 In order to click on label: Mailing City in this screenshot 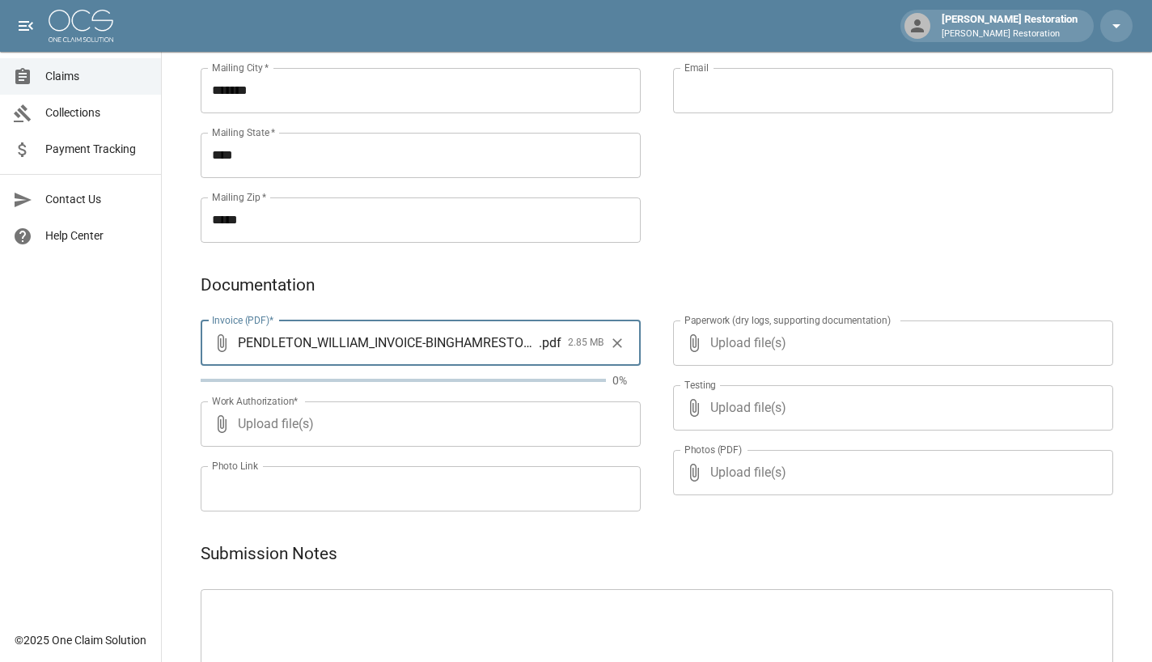, I will do `click(240, 67)`.